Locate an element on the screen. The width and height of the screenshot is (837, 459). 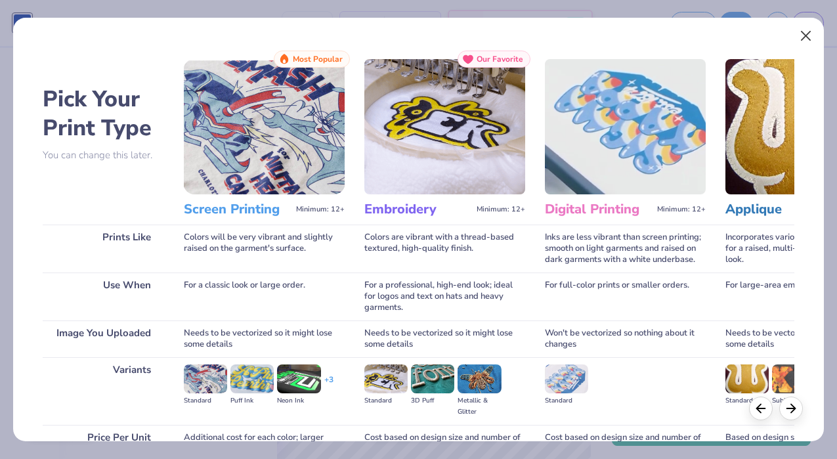
div: Inks are less vibrant than screen printing; smooth on light garments and raised on dark garments ... is located at coordinates (625, 248).